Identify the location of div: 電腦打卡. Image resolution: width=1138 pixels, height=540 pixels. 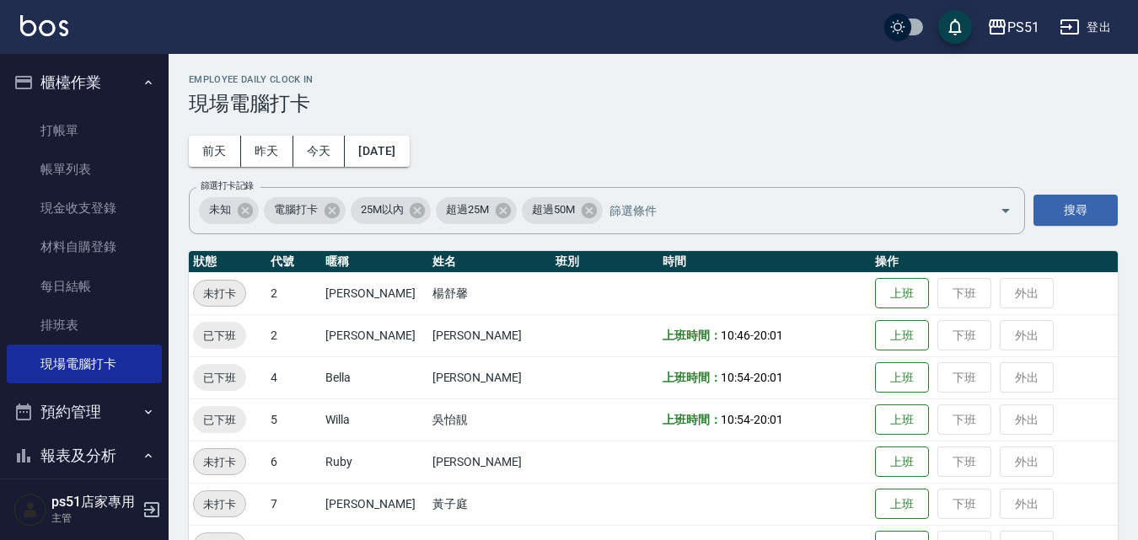
(304, 211).